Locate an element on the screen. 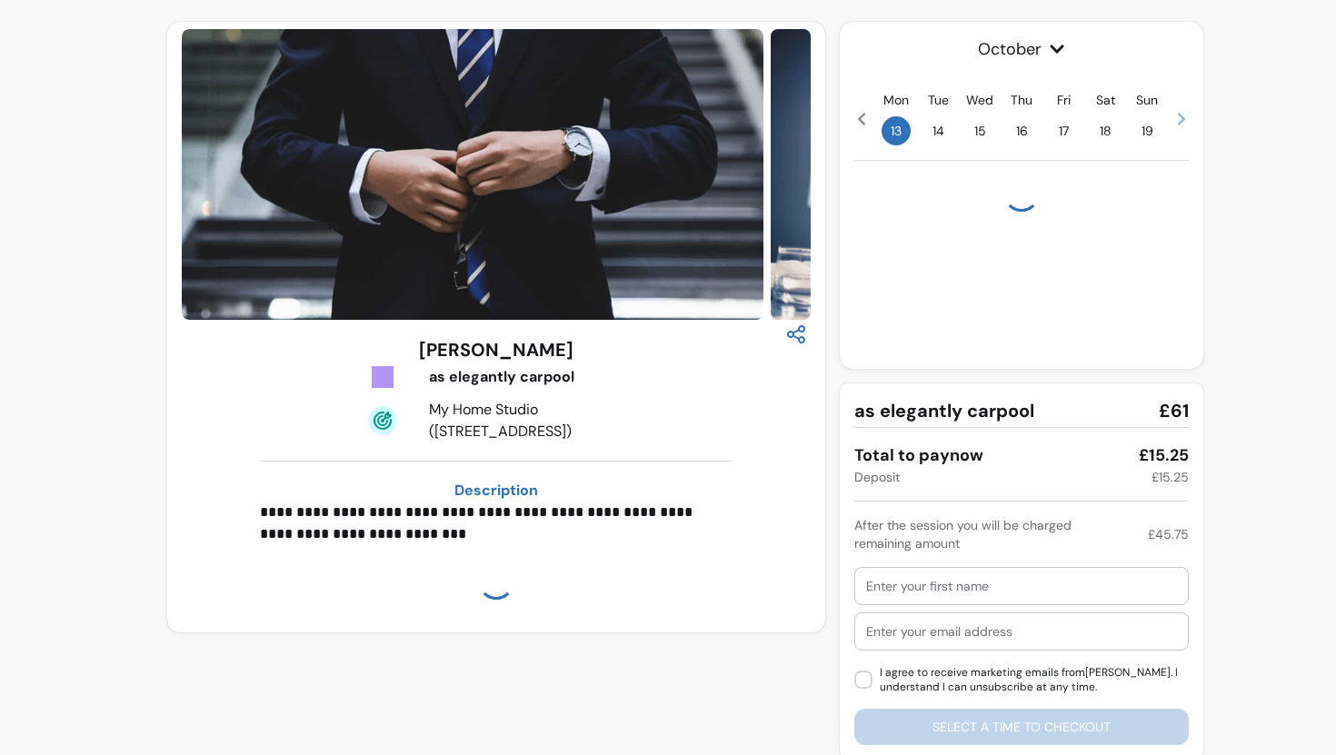  span: 16 is located at coordinates (1022, 131).